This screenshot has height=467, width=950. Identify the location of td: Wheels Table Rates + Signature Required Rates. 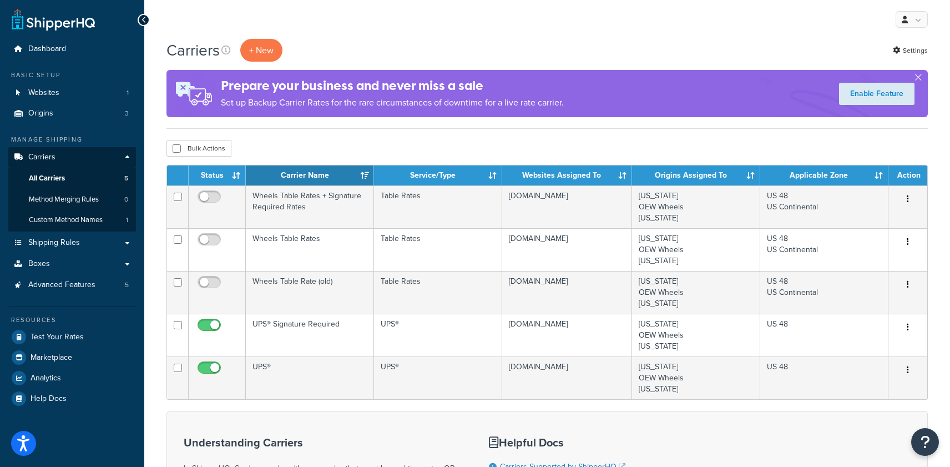
(310, 206).